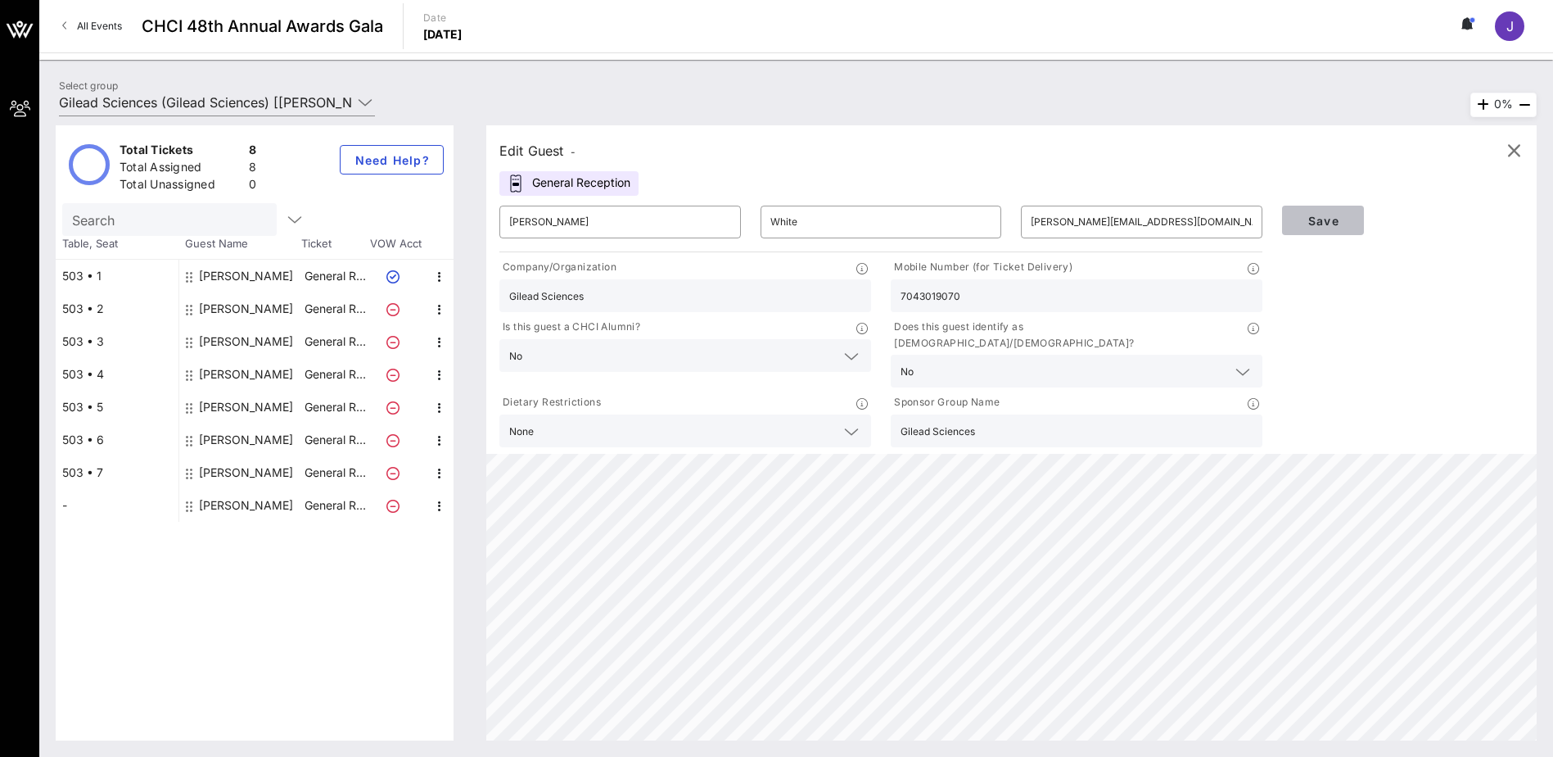 This screenshot has height=757, width=1553. Describe the element at coordinates (262, 26) in the screenshot. I see `span: CHCI 48th Annual Awards Gala` at that location.